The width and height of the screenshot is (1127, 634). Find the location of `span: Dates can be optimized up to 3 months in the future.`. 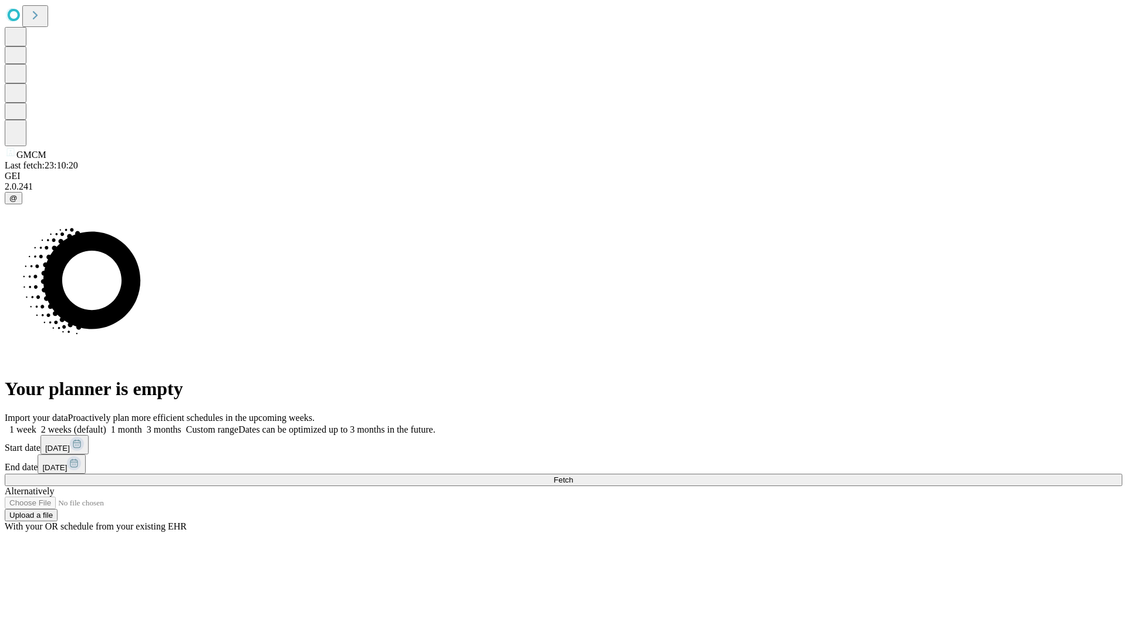

span: Dates can be optimized up to 3 months in the future. is located at coordinates (336, 429).